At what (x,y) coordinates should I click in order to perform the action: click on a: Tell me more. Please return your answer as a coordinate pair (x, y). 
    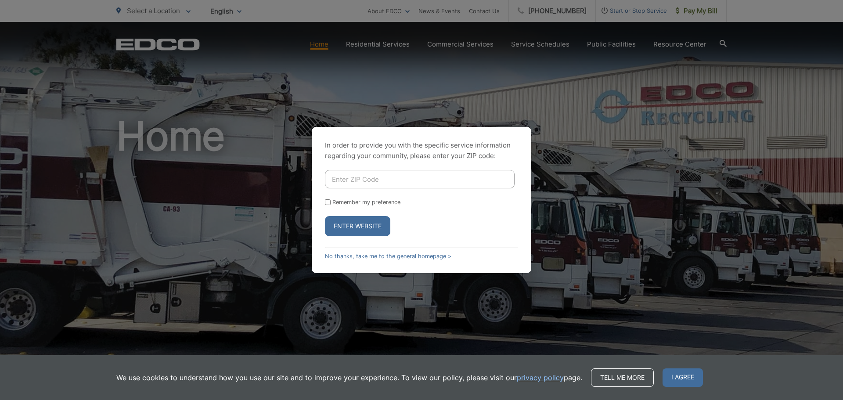
    Looking at the image, I should click on (622, 378).